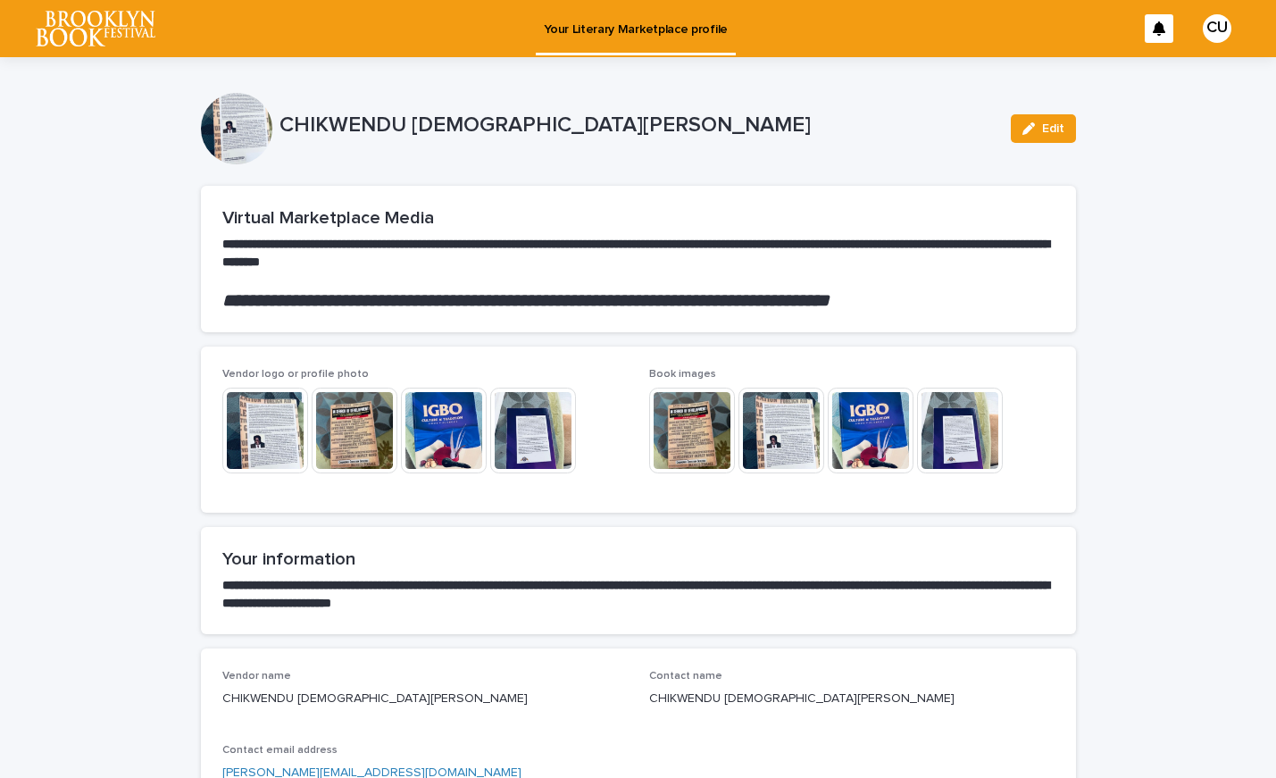 The image size is (1276, 778). Describe the element at coordinates (256, 676) in the screenshot. I see `span: Vendor name` at that location.